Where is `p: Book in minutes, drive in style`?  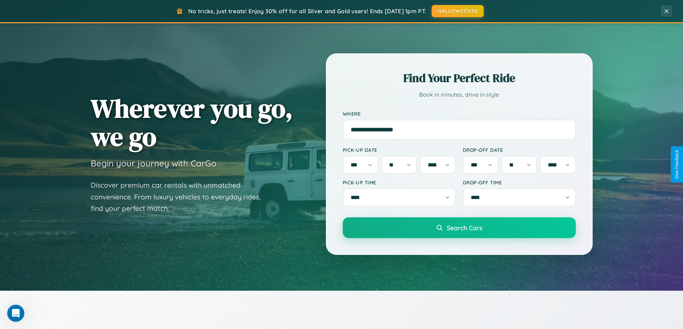
p: Book in minutes, drive in style is located at coordinates (459, 95).